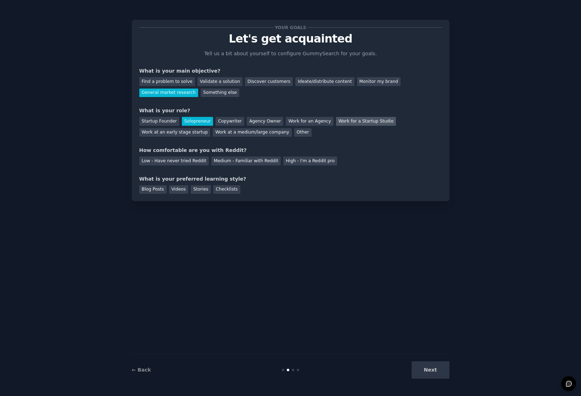  Describe the element at coordinates (201, 190) in the screenshot. I see `div: Stories` at that location.